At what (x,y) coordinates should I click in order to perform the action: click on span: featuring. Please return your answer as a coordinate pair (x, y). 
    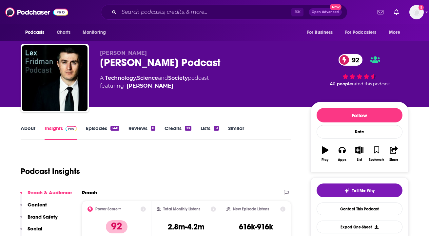
    Looking at the image, I should click on (154, 86).